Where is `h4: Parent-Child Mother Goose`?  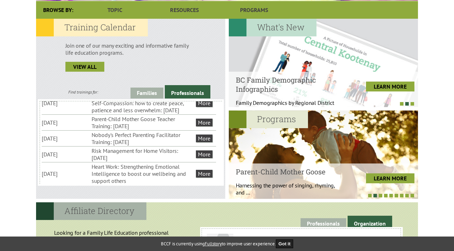
h4: Parent-Child Mother Goose is located at coordinates (288, 172).